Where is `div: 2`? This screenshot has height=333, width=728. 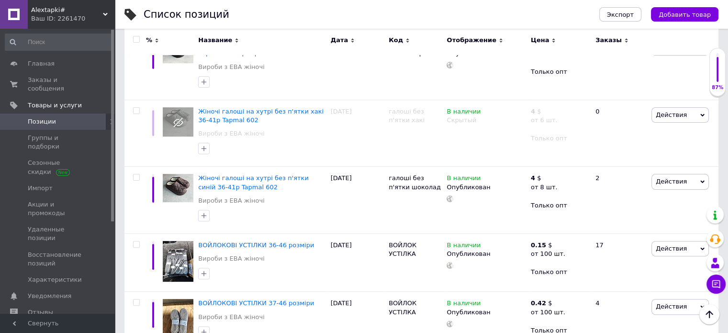 div: 2 is located at coordinates (619, 200).